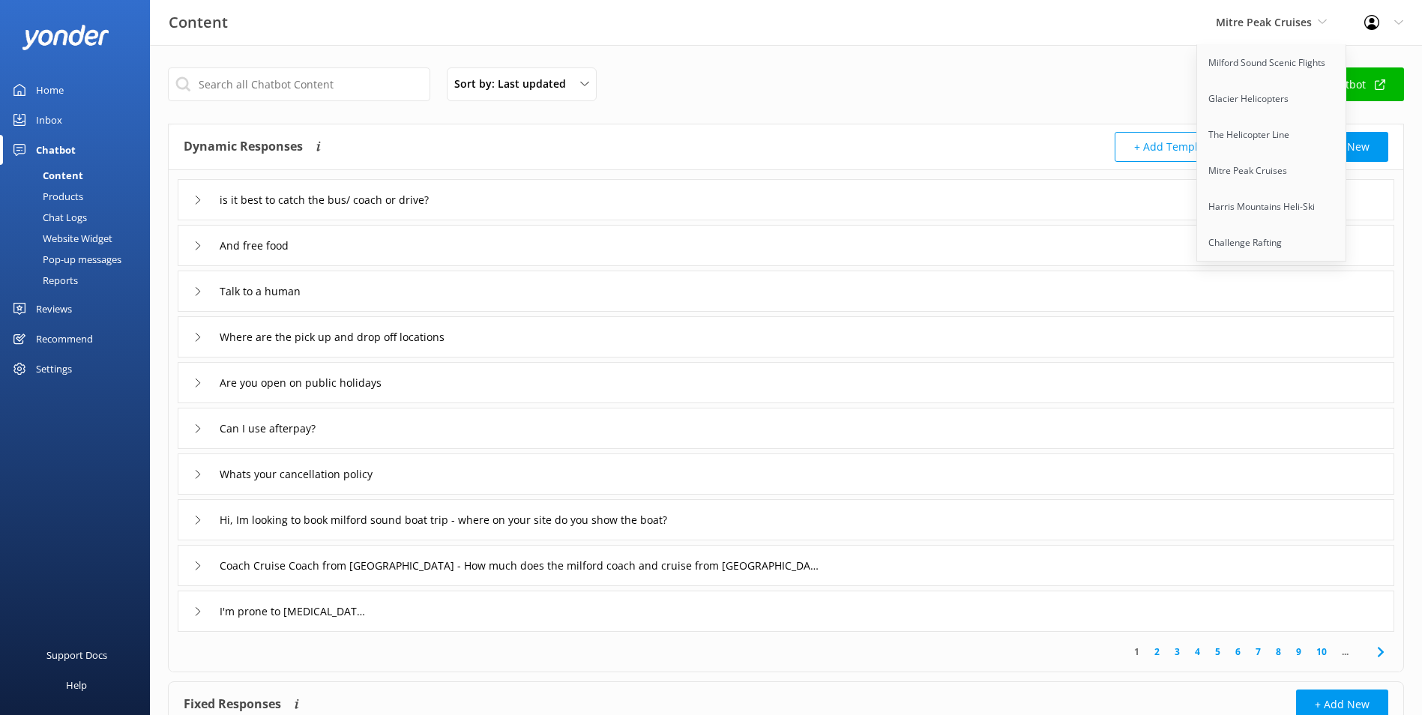 This screenshot has width=1422, height=715. What do you see at coordinates (48, 217) in the screenshot?
I see `div: Chat Logs` at bounding box center [48, 217].